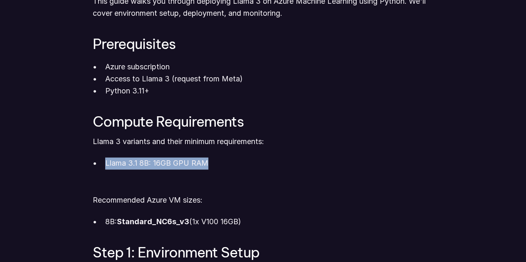 This screenshot has height=262, width=526. I want to click on h3: Prerequisites, so click(263, 44).